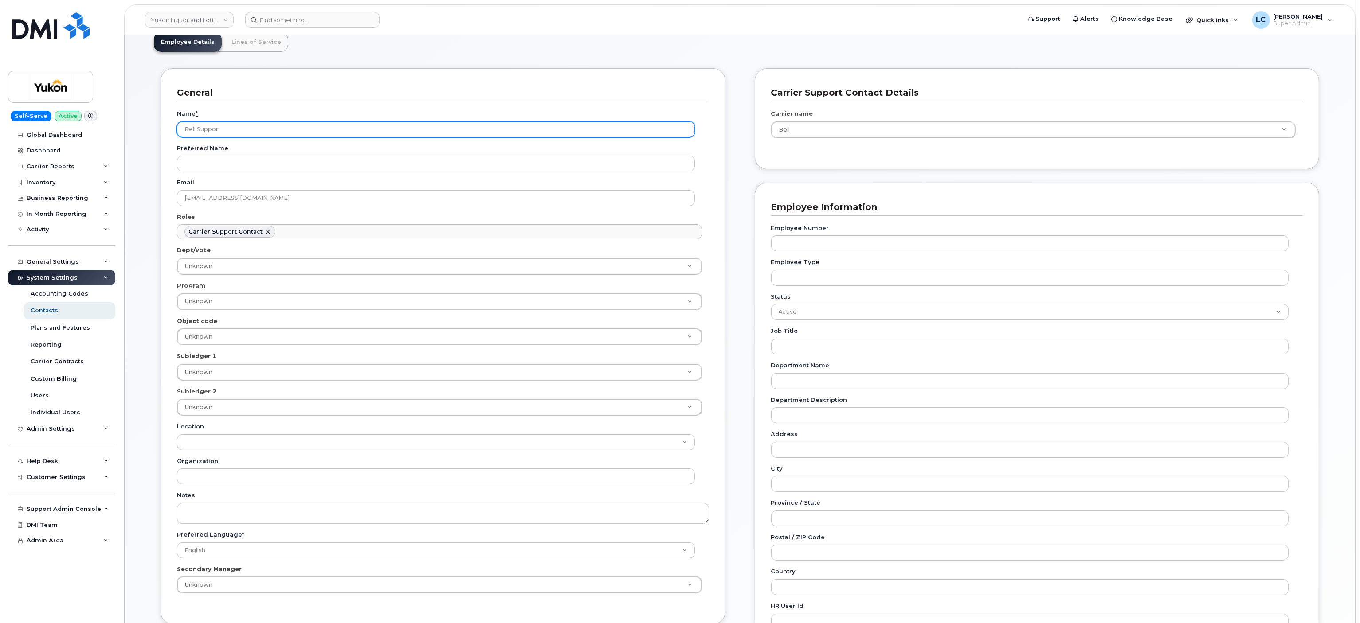  What do you see at coordinates (1145, 19) in the screenshot?
I see `span: Knowledge Base` at bounding box center [1145, 19].